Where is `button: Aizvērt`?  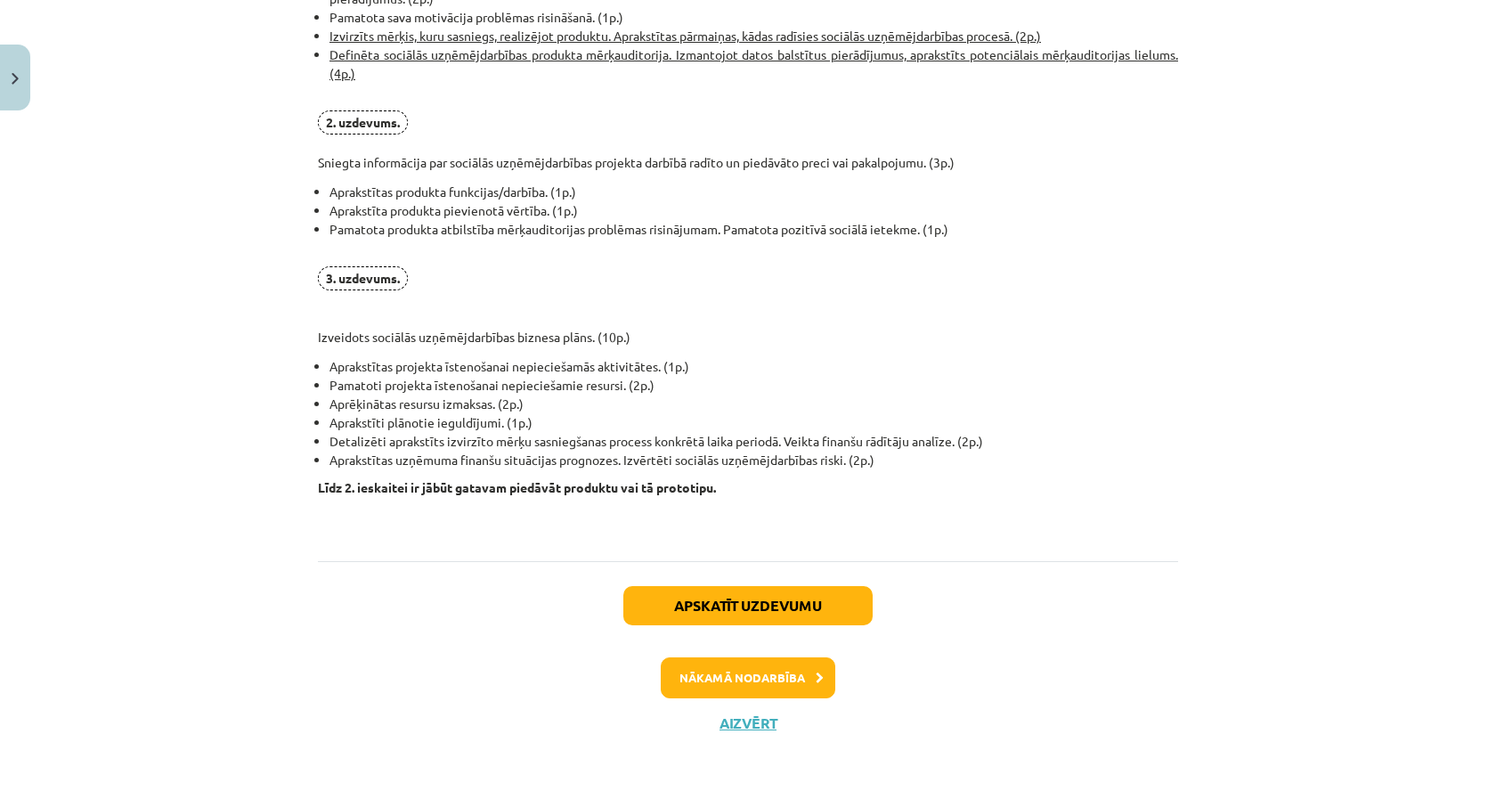
button: Aizvērt is located at coordinates (748, 723).